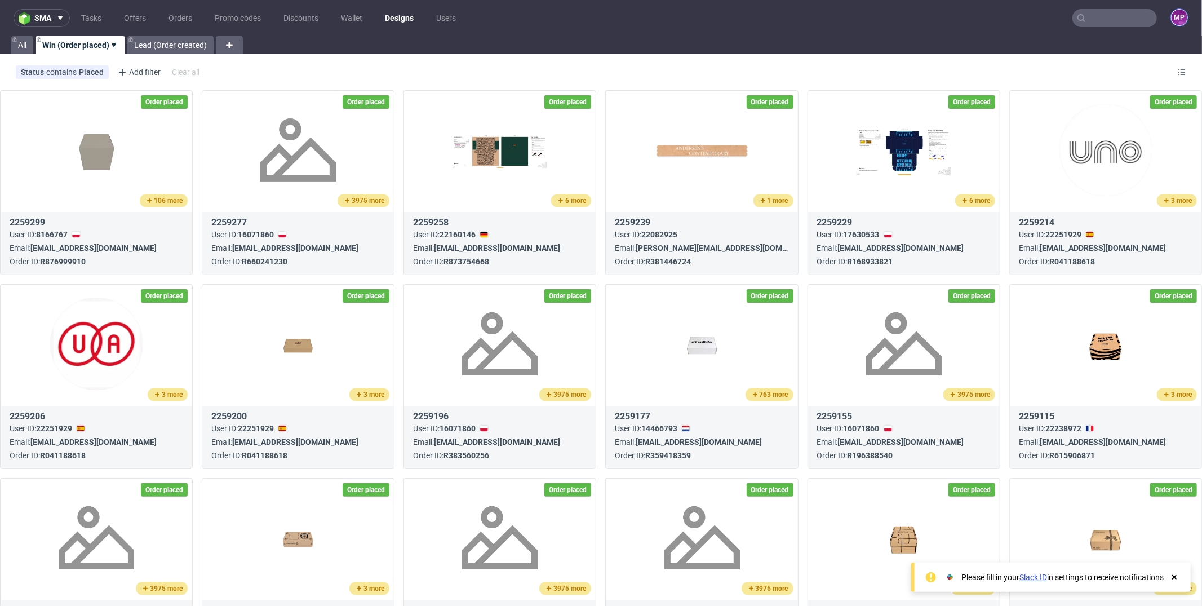  I want to click on a: R381446724, so click(668, 262).